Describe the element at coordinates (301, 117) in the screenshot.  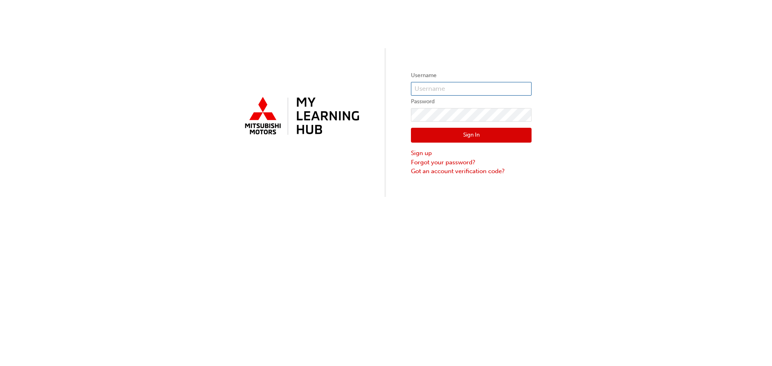
I see `img: mmal` at that location.